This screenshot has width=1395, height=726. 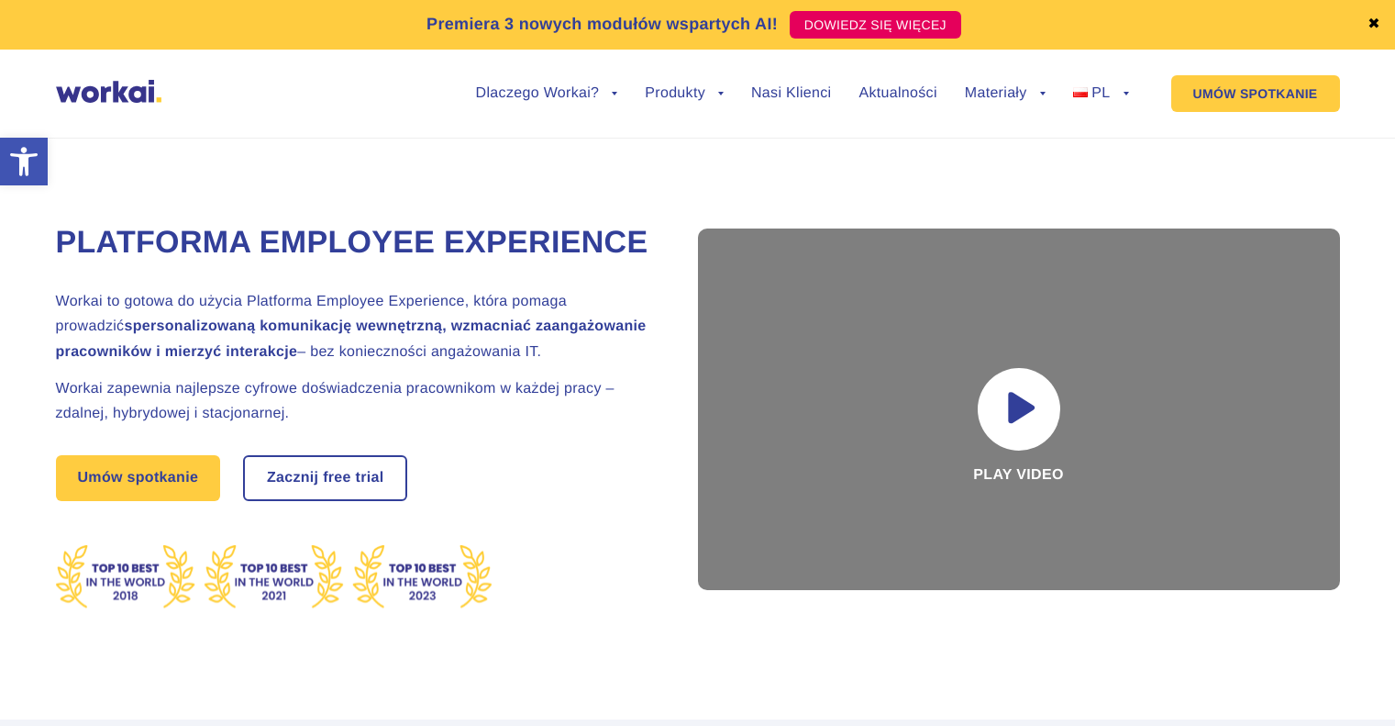 What do you see at coordinates (354, 243) in the screenshot?
I see `h1: Platforma Employee Experience` at bounding box center [354, 243].